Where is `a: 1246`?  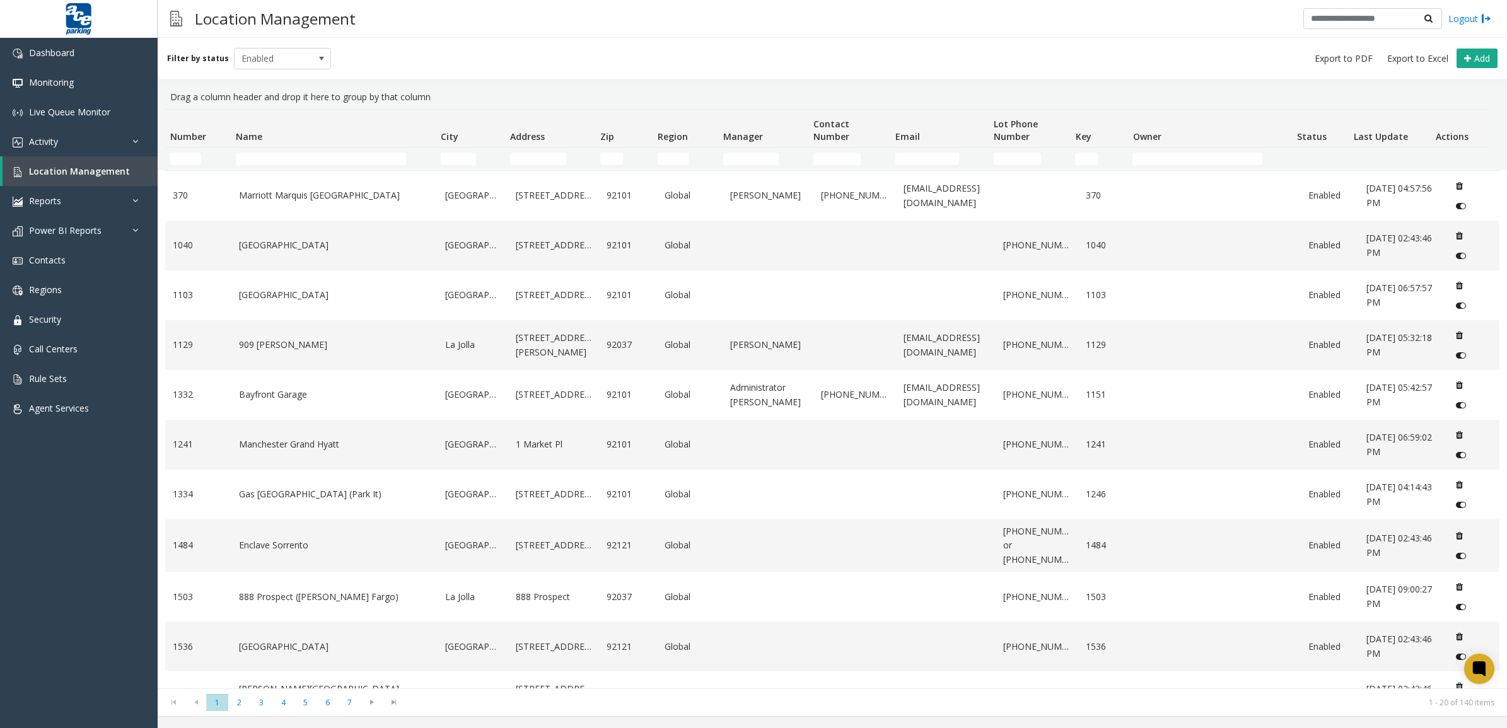 a: 1246 is located at coordinates (1107, 494).